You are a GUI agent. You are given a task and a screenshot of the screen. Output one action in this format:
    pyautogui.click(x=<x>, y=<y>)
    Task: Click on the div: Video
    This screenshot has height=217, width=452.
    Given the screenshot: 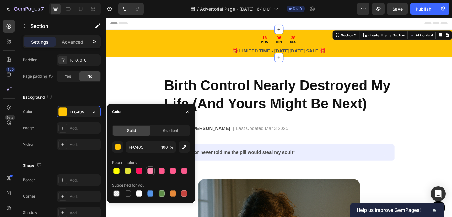 What is the action you would take?
    pyautogui.click(x=28, y=144)
    